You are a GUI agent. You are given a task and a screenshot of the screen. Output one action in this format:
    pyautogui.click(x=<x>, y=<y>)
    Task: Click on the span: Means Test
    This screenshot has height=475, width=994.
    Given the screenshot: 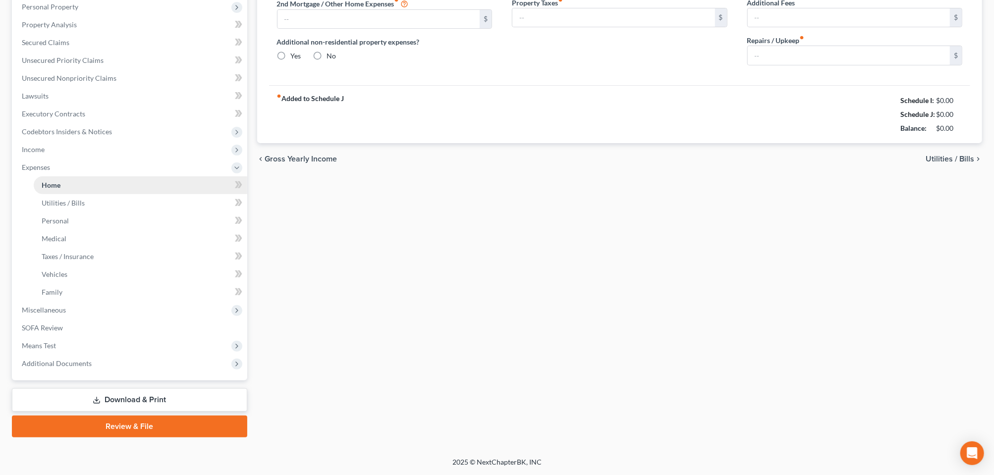 What is the action you would take?
    pyautogui.click(x=39, y=345)
    